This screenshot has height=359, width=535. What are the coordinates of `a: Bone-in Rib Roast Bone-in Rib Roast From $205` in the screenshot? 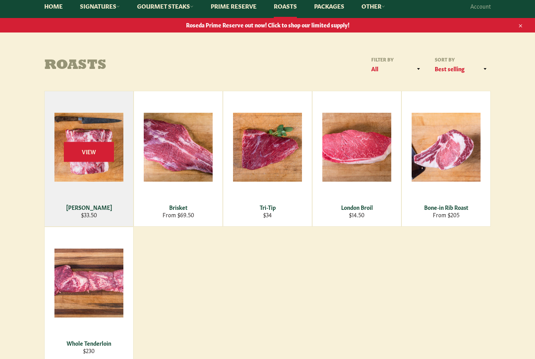 It's located at (446, 159).